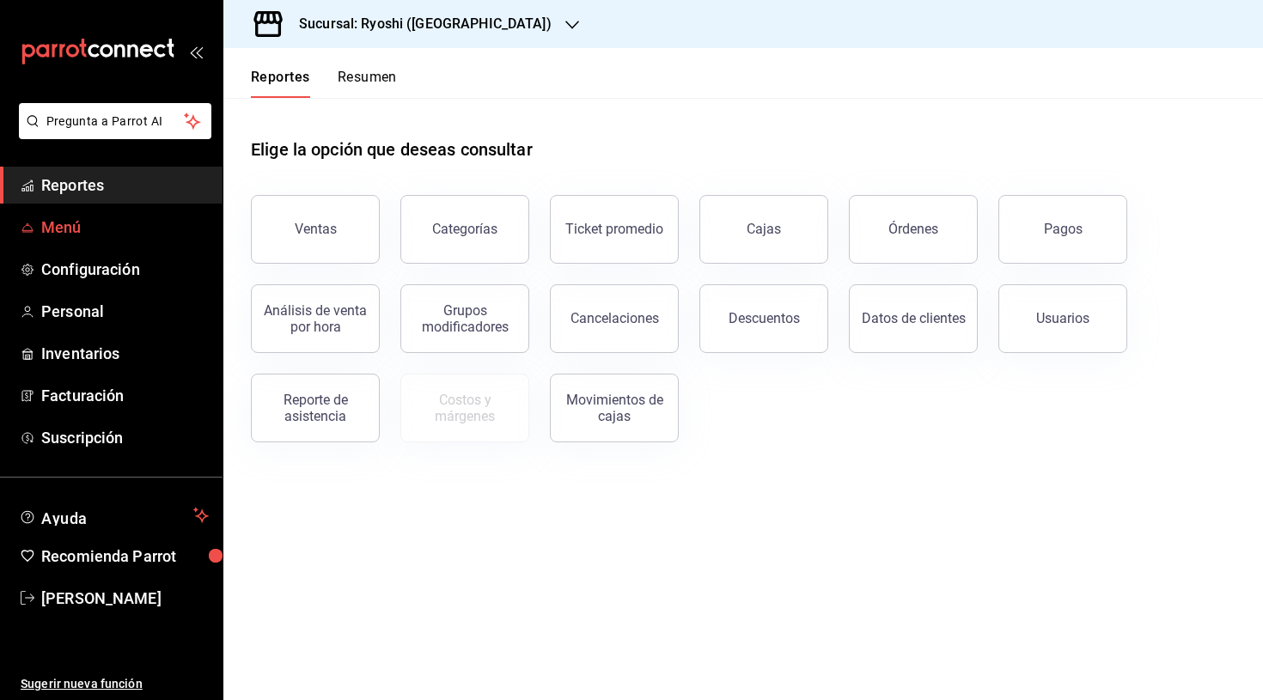 The height and width of the screenshot is (700, 1263). I want to click on button: Usuarios, so click(1063, 319).